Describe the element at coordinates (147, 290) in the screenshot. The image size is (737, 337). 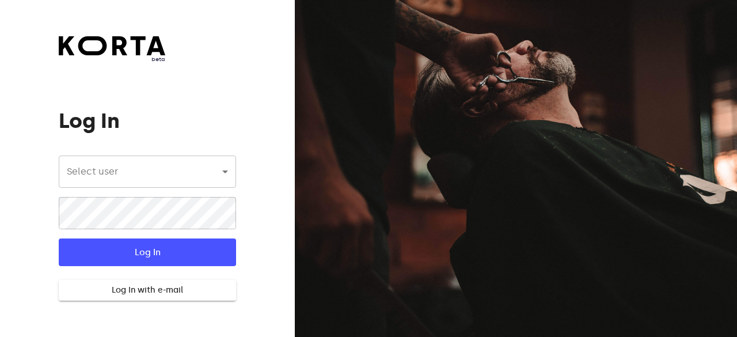
I see `button: Log In with e-mail` at that location.